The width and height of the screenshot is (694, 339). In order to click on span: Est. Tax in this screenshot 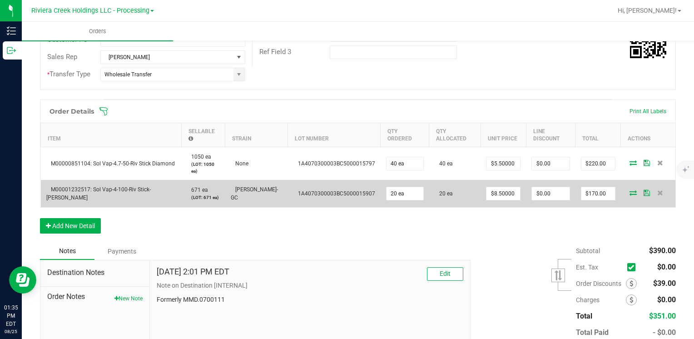, I will do `click(600, 267)`.